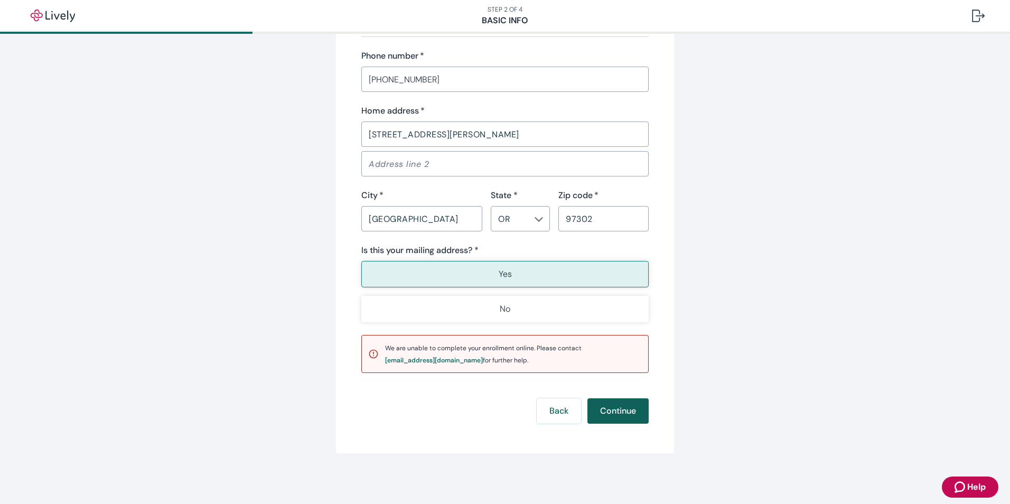 The image size is (1010, 504). What do you see at coordinates (970, 487) in the screenshot?
I see `button: Zendesk support iconHelp` at bounding box center [970, 487].